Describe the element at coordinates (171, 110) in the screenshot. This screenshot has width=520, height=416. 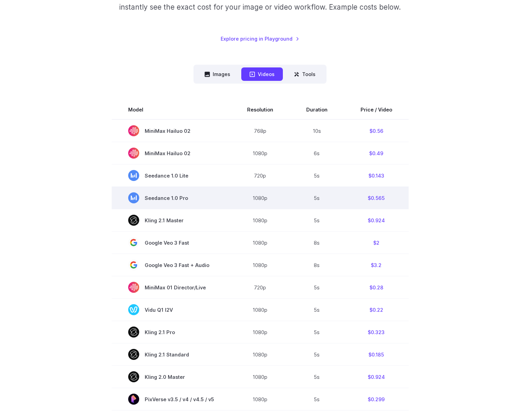
I see `th: Model` at that location.